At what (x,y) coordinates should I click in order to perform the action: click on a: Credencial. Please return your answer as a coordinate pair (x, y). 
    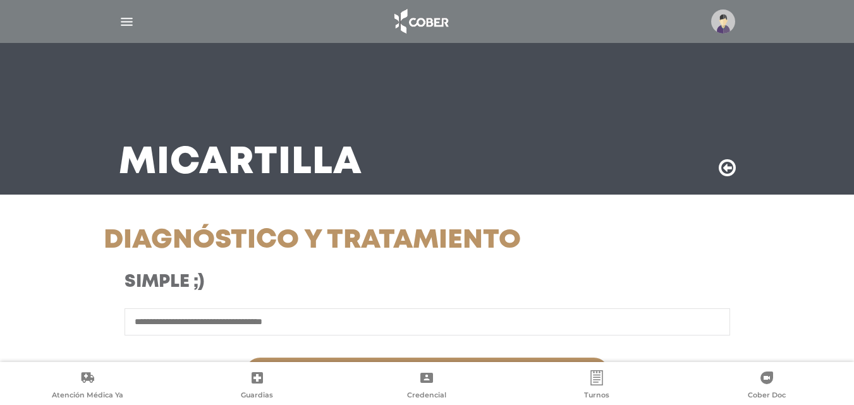
    Looking at the image, I should click on (426, 386).